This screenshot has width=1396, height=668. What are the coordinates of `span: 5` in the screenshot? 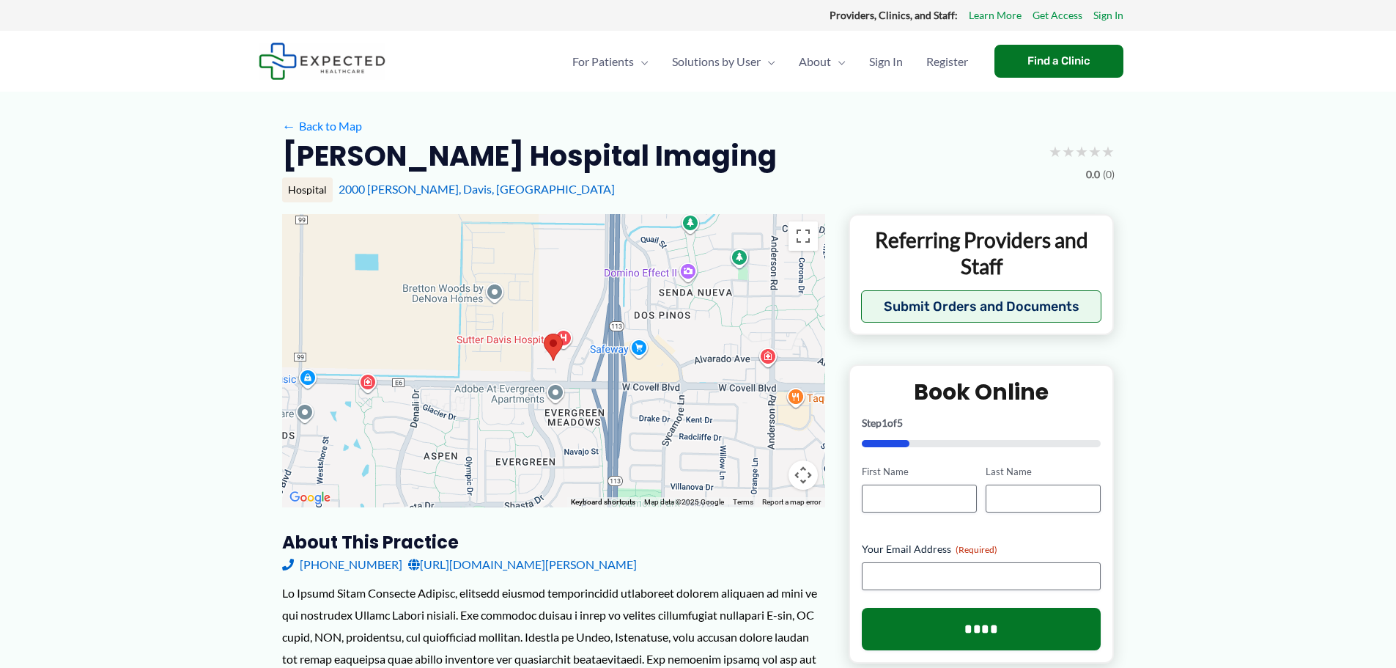 It's located at (900, 422).